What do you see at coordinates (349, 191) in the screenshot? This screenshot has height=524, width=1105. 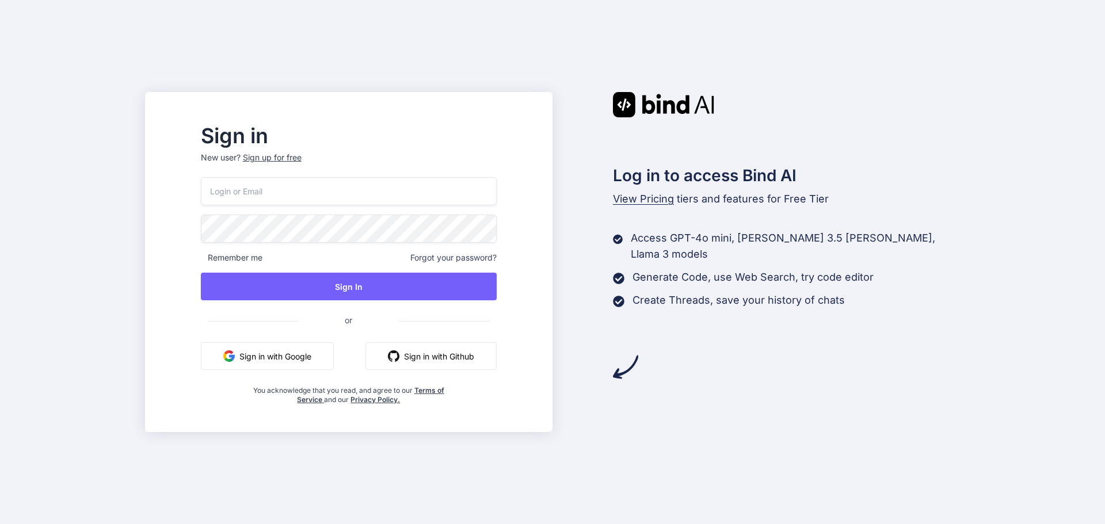 I see `input: Login or Email` at bounding box center [349, 191].